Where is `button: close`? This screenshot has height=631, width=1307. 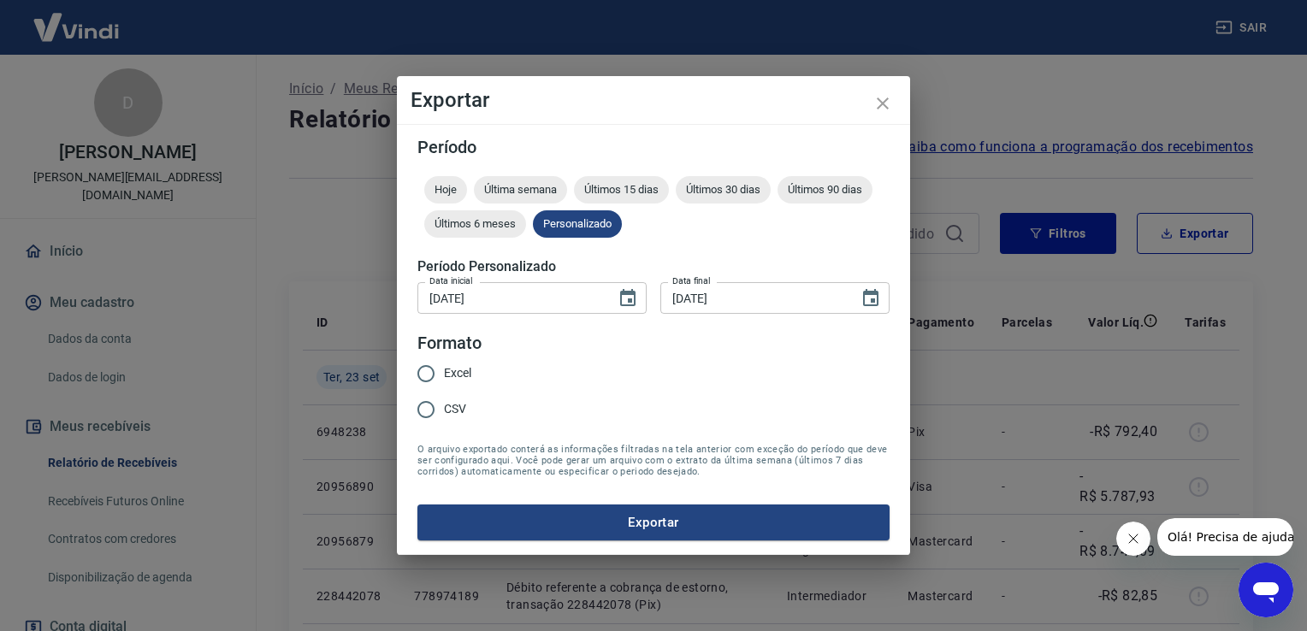
button: close is located at coordinates (883, 104).